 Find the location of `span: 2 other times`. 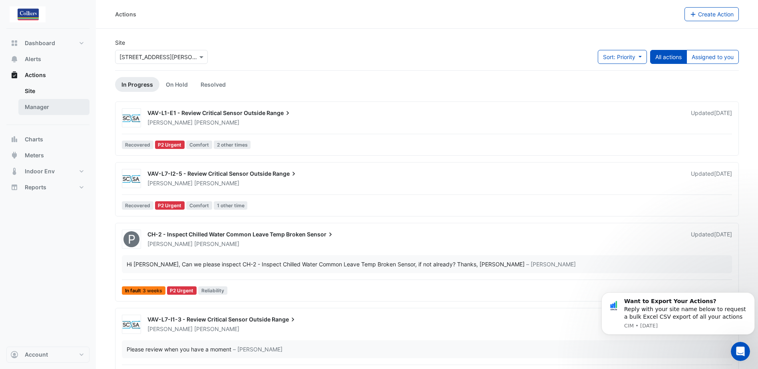

span: 2 other times is located at coordinates (232, 145).